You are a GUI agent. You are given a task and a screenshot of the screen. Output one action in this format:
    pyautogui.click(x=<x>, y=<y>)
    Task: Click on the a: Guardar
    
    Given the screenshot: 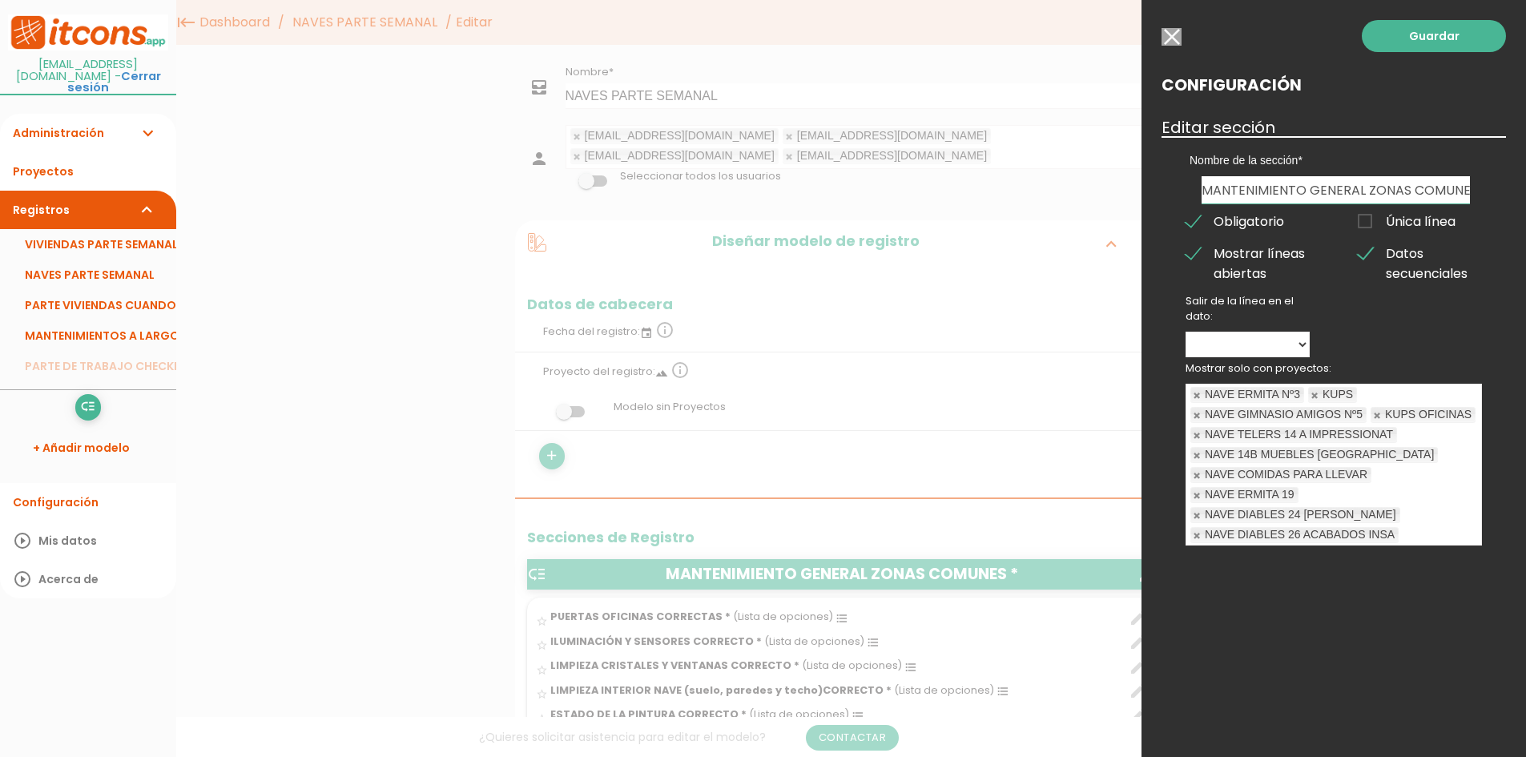 What is the action you would take?
    pyautogui.click(x=1434, y=36)
    